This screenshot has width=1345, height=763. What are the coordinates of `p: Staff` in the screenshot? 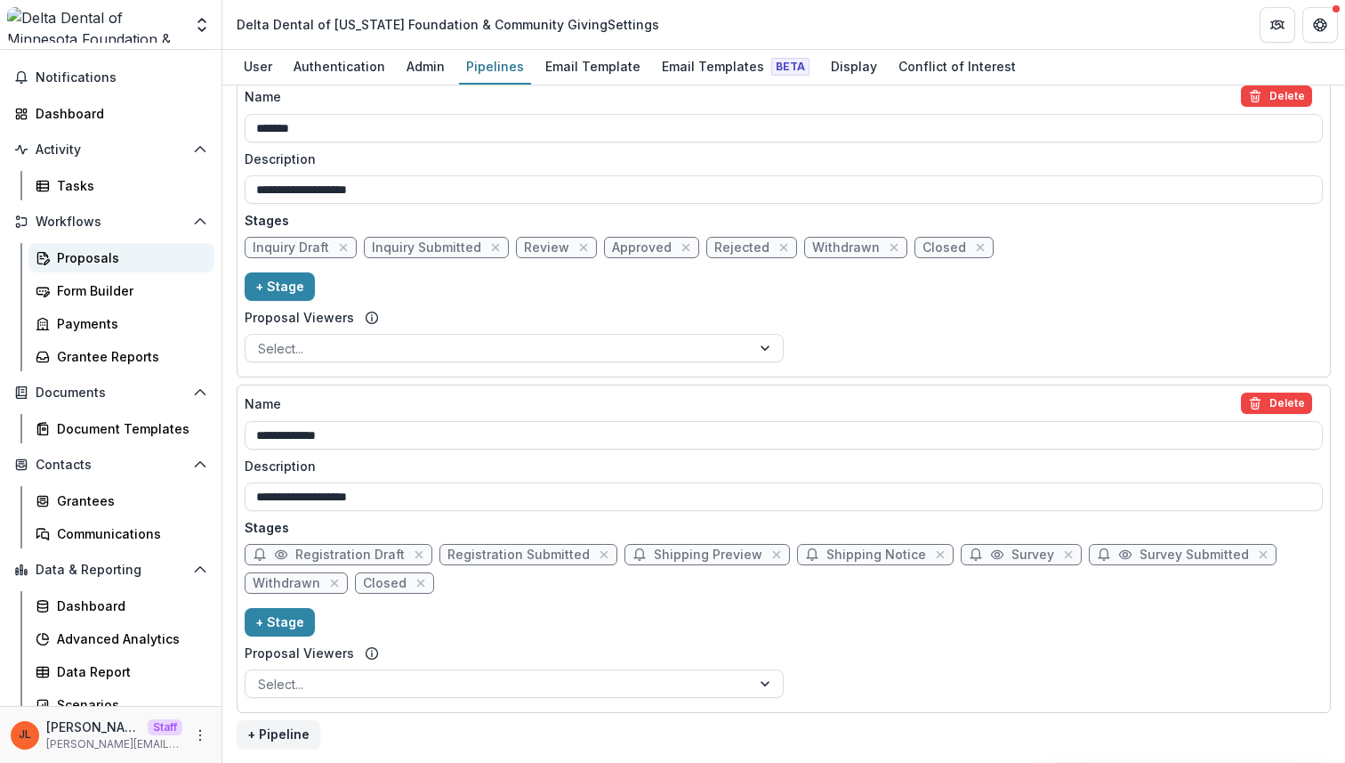 It's located at (165, 727).